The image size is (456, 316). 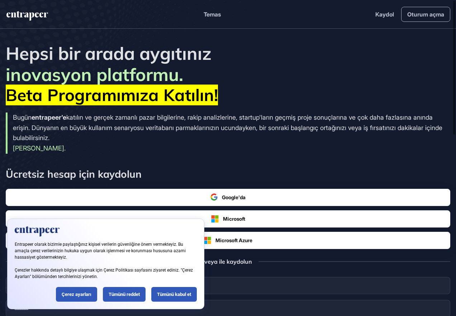 I want to click on span: Bugün katılın ve gerçek zamanlı pazar bilgilerine, rakip analizlerine, startup'ların geçmiş proje..., so click(x=228, y=128).